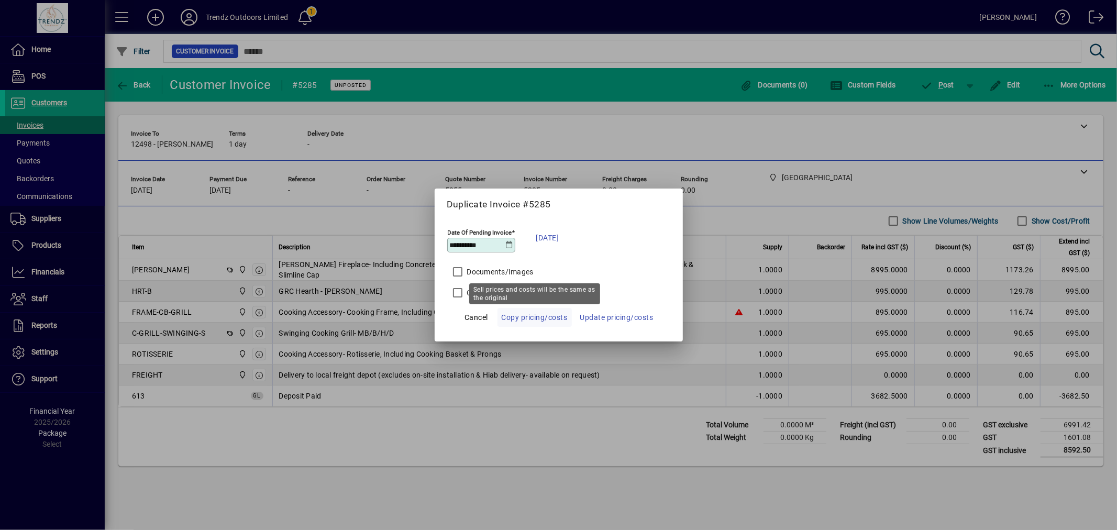 The image size is (1117, 530). I want to click on mat-label: Date Of Pending Invoice, so click(480, 233).